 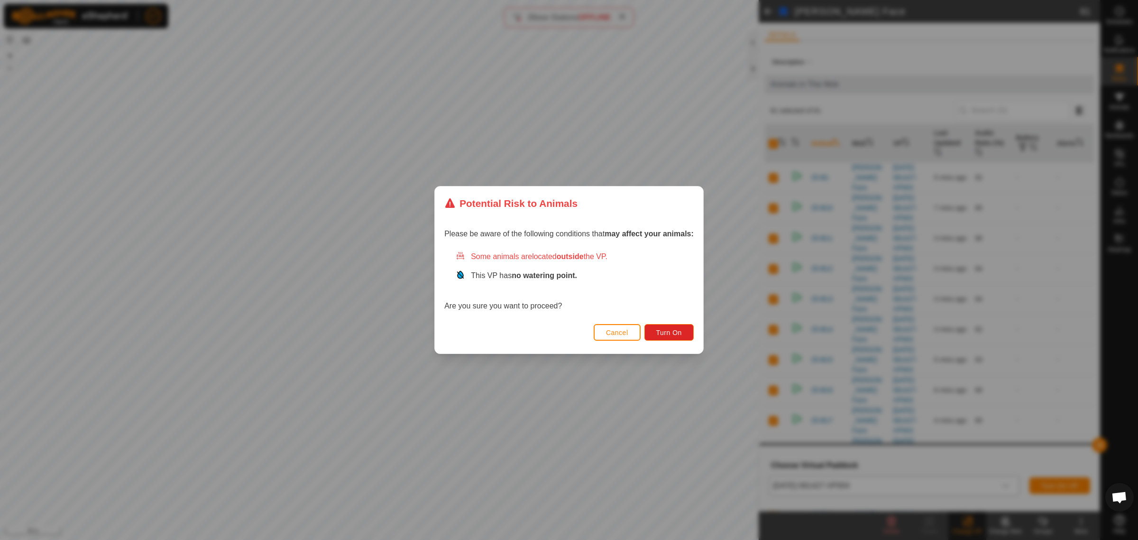 What do you see at coordinates (575, 257) in the screenshot?
I see `div: Some animals are` at bounding box center [575, 257].